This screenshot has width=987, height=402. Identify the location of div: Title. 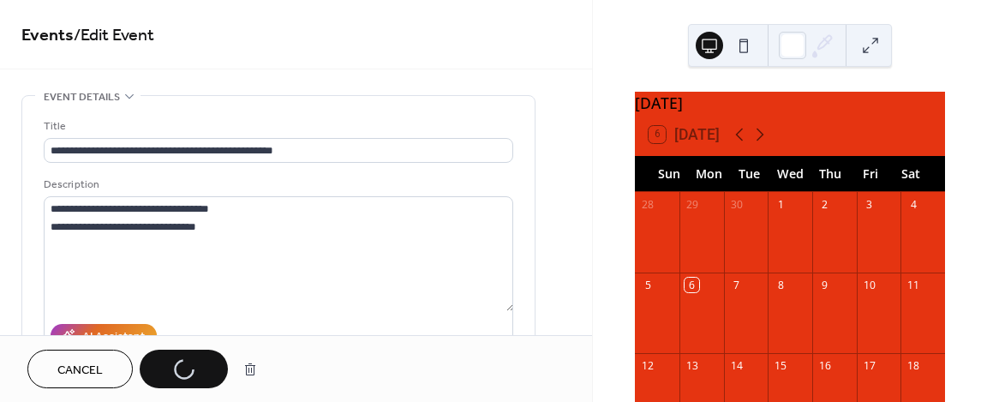
(277, 126).